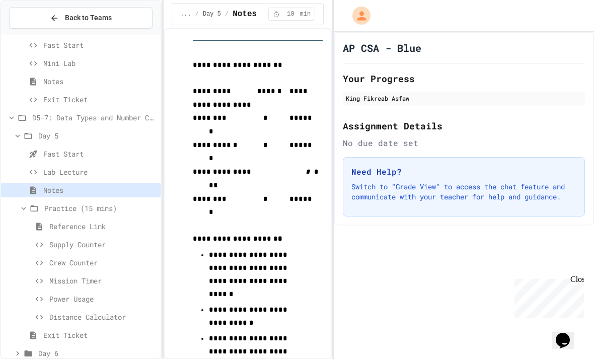 The width and height of the screenshot is (594, 359). I want to click on span: Day 6, so click(97, 353).